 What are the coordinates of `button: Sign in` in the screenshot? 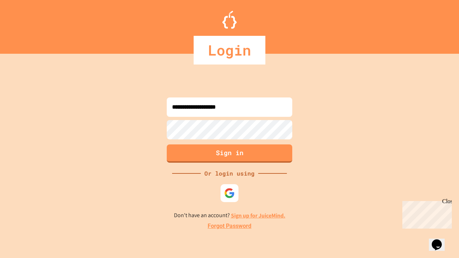 It's located at (230, 154).